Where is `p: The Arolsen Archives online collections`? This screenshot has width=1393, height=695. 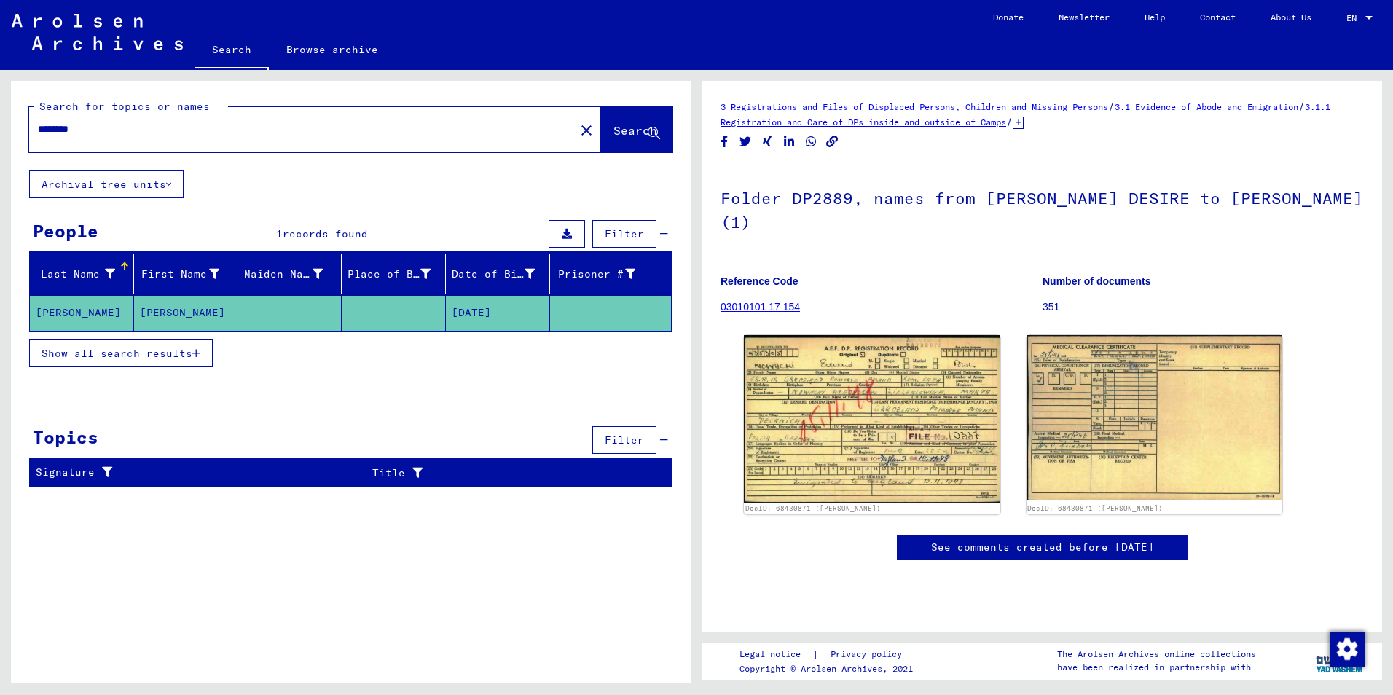
p: The Arolsen Archives online collections is located at coordinates (1156, 654).